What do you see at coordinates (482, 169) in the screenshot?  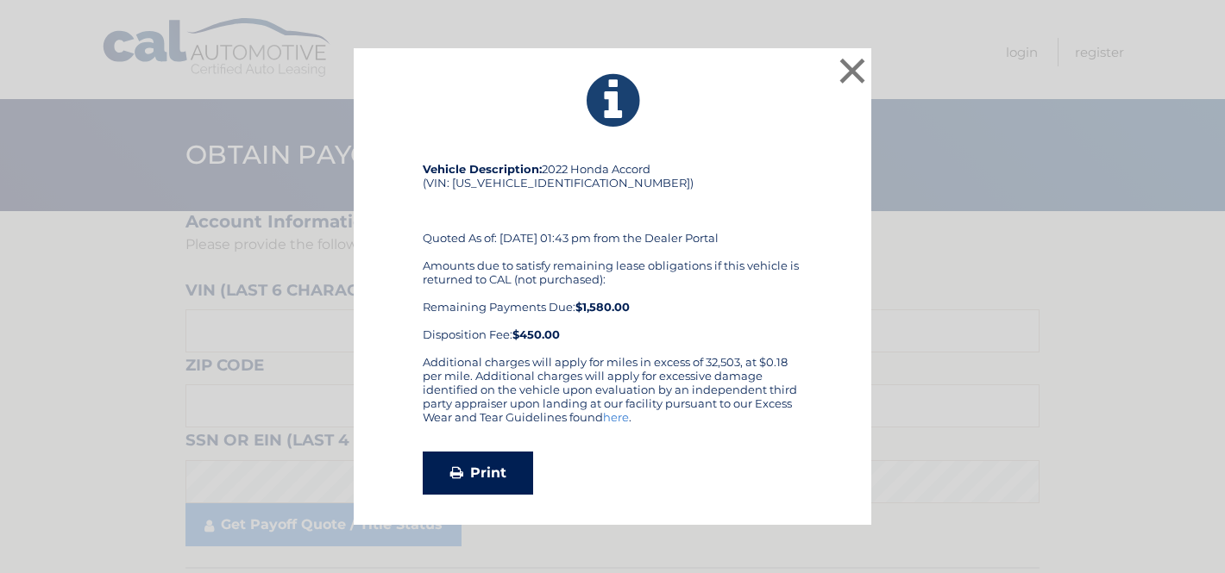 I see `strong: Vehicle Description:` at bounding box center [482, 169].